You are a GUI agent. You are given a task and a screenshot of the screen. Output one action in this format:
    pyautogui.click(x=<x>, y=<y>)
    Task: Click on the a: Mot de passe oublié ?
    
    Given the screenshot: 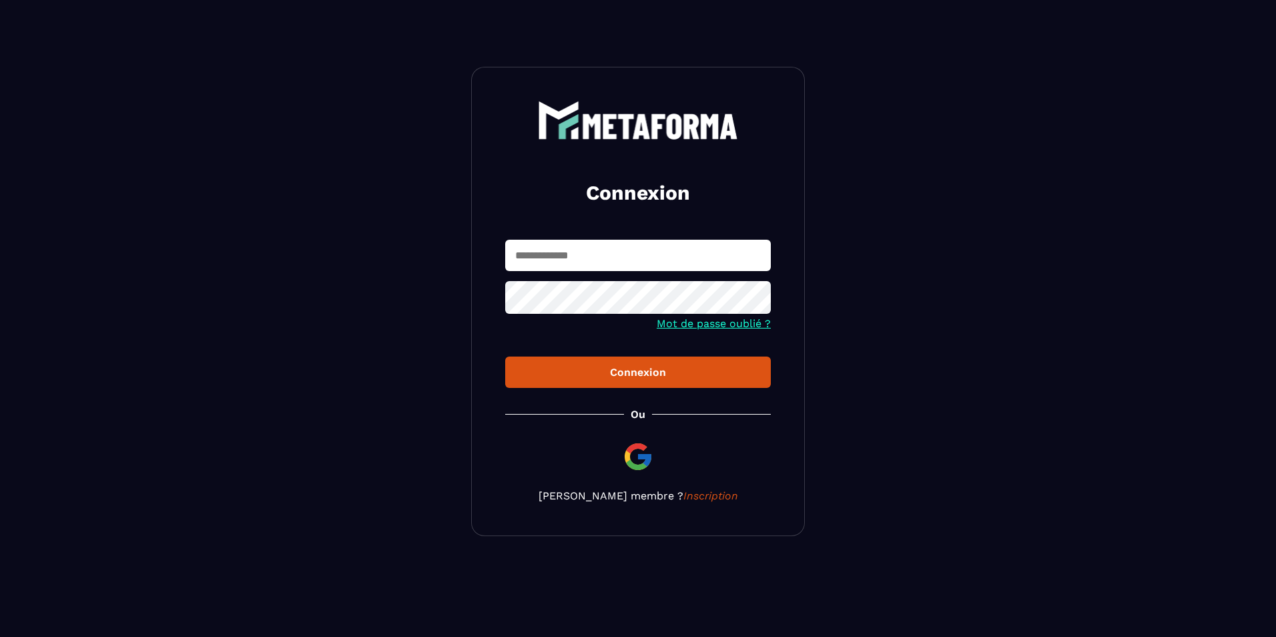 What is the action you would take?
    pyautogui.click(x=713, y=323)
    